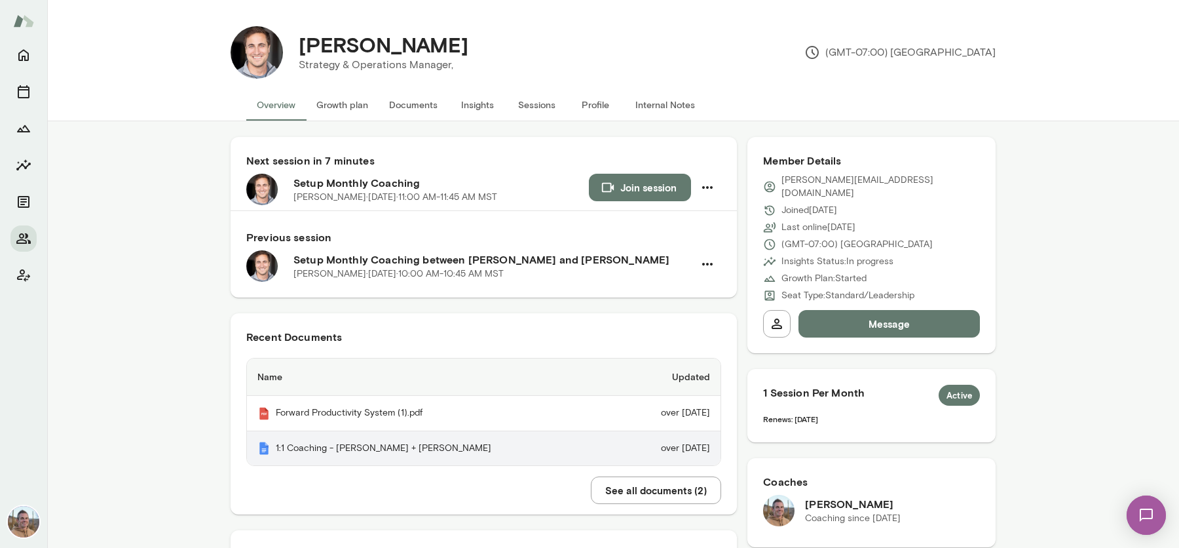  I want to click on button: Message, so click(889, 324).